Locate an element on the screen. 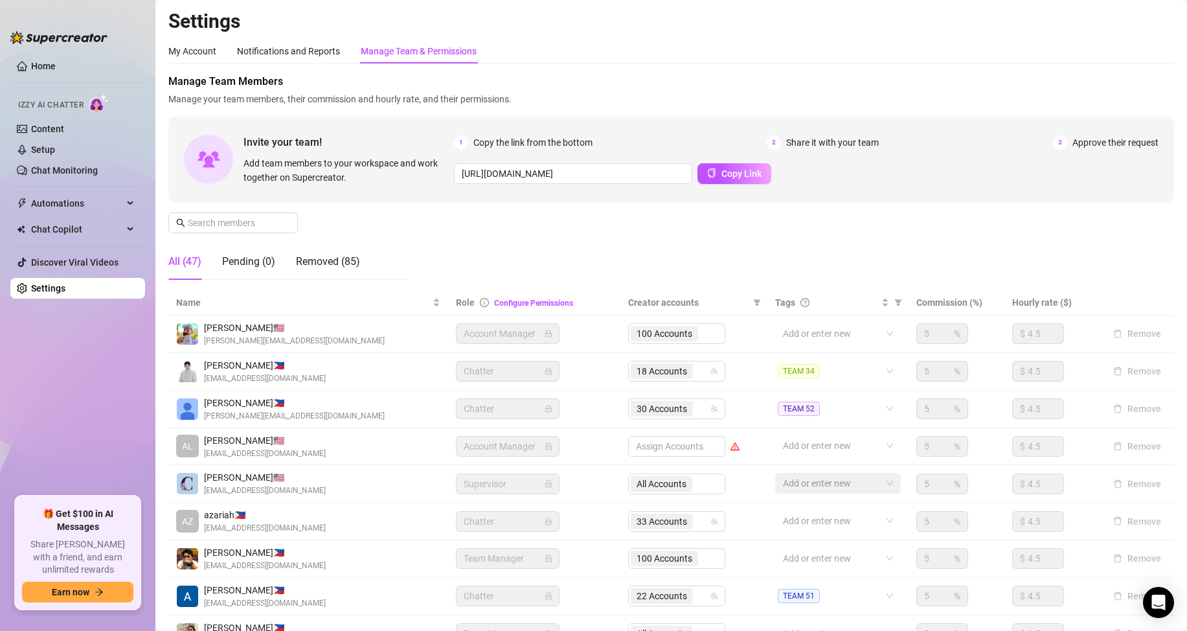  span: Earn now is located at coordinates (71, 592).